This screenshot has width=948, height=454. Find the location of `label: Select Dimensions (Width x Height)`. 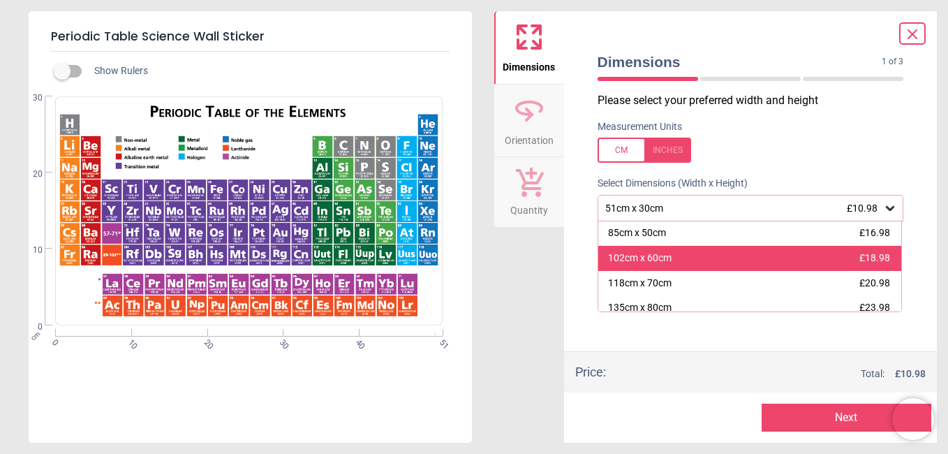

label: Select Dimensions (Width x Height) is located at coordinates (667, 184).